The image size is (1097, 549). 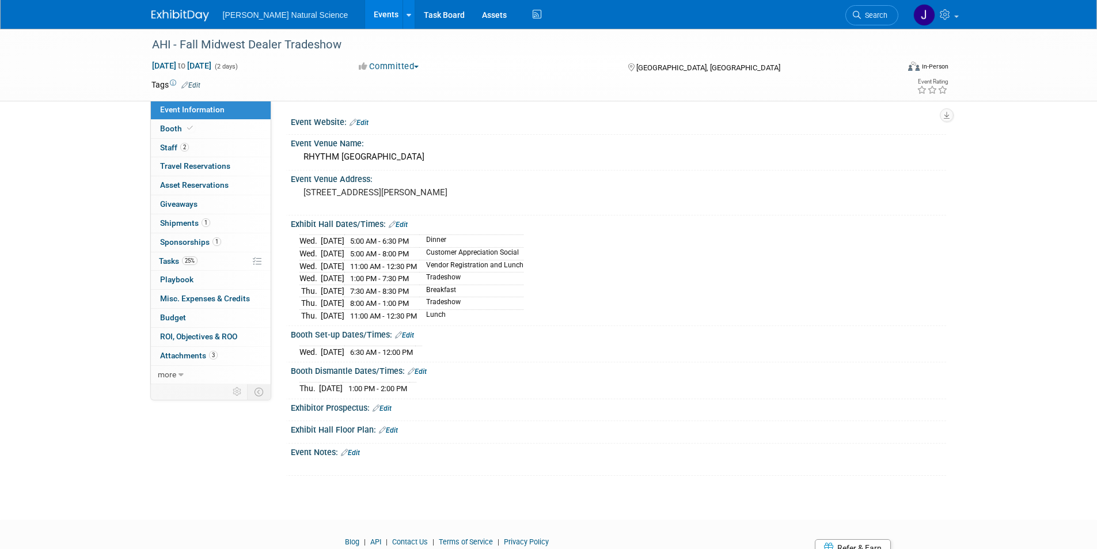 I want to click on a: Terms of Service, so click(x=466, y=541).